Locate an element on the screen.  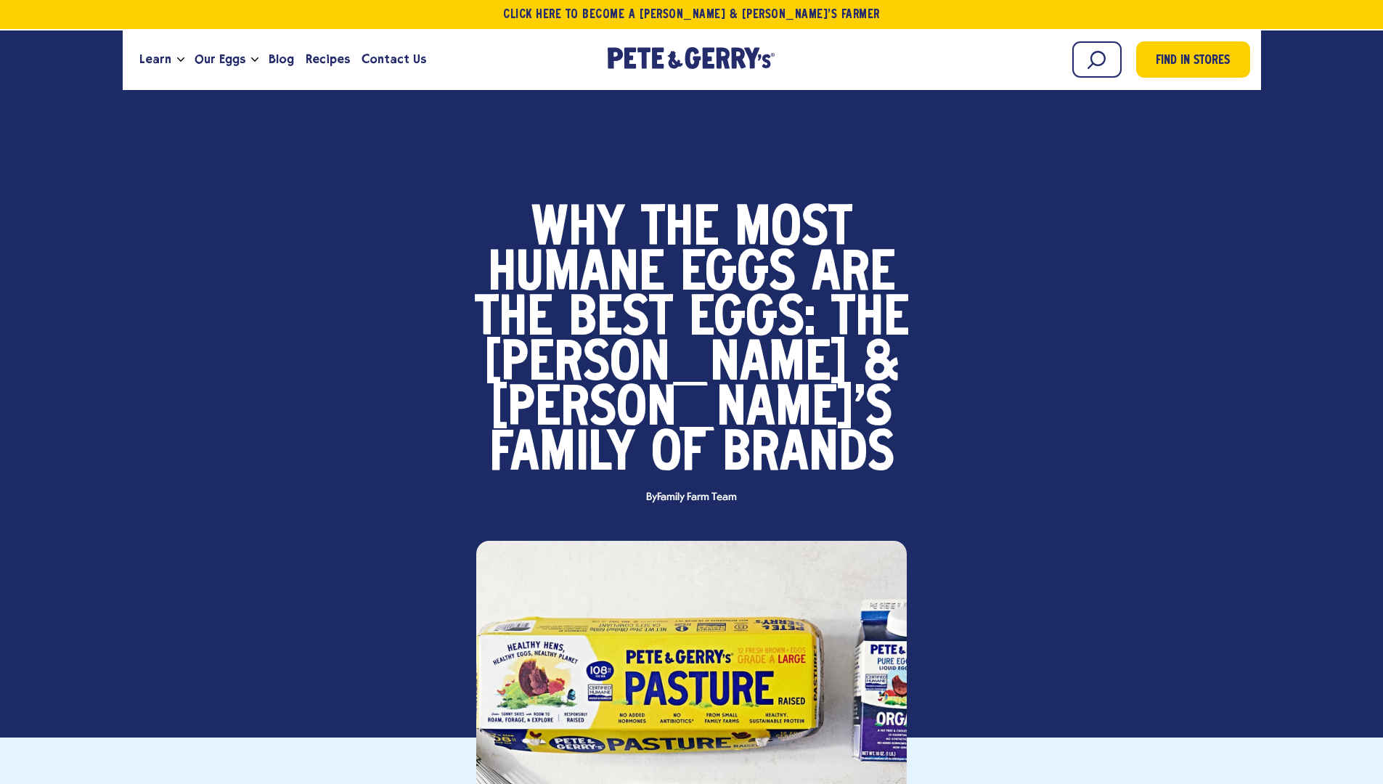
span: Brands is located at coordinates (808, 455).